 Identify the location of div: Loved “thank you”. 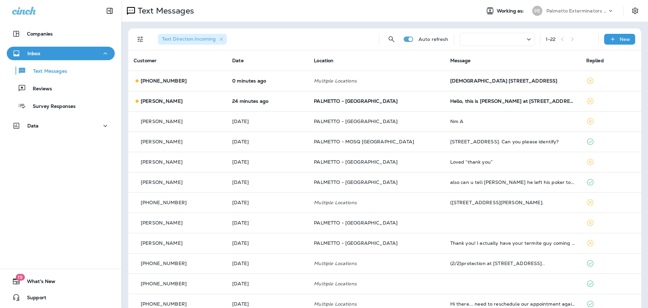
(513, 162).